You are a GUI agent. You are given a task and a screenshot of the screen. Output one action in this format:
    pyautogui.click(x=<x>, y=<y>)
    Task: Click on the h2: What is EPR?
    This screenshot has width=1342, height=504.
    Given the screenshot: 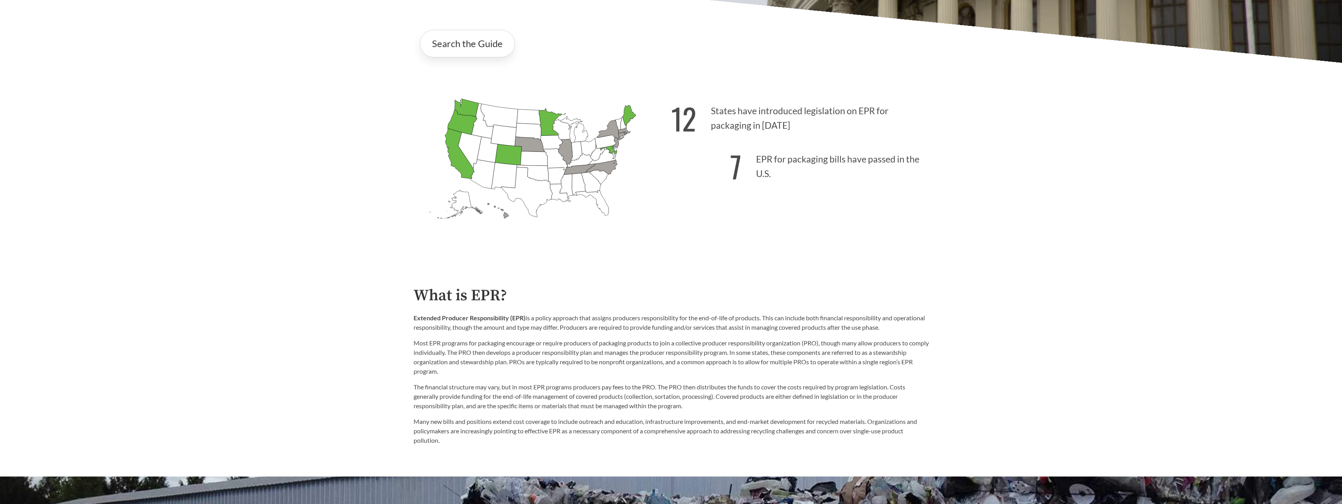 What is the action you would take?
    pyautogui.click(x=671, y=296)
    